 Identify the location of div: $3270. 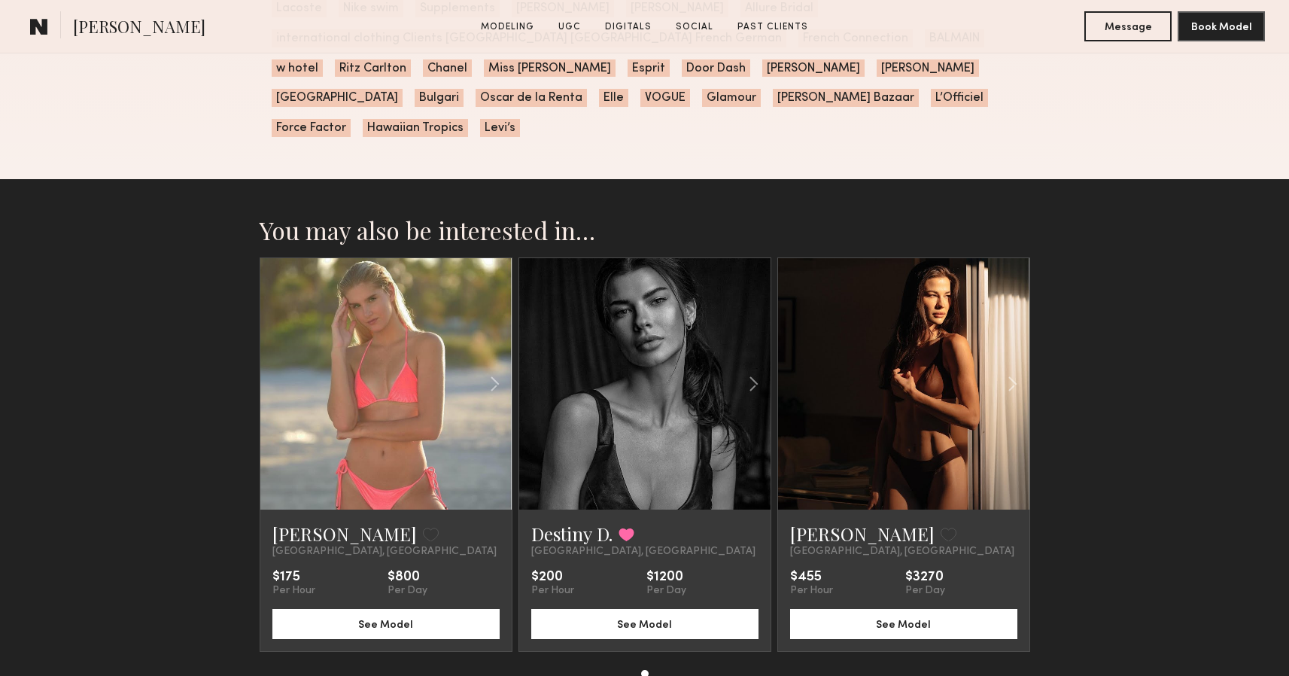
(925, 577).